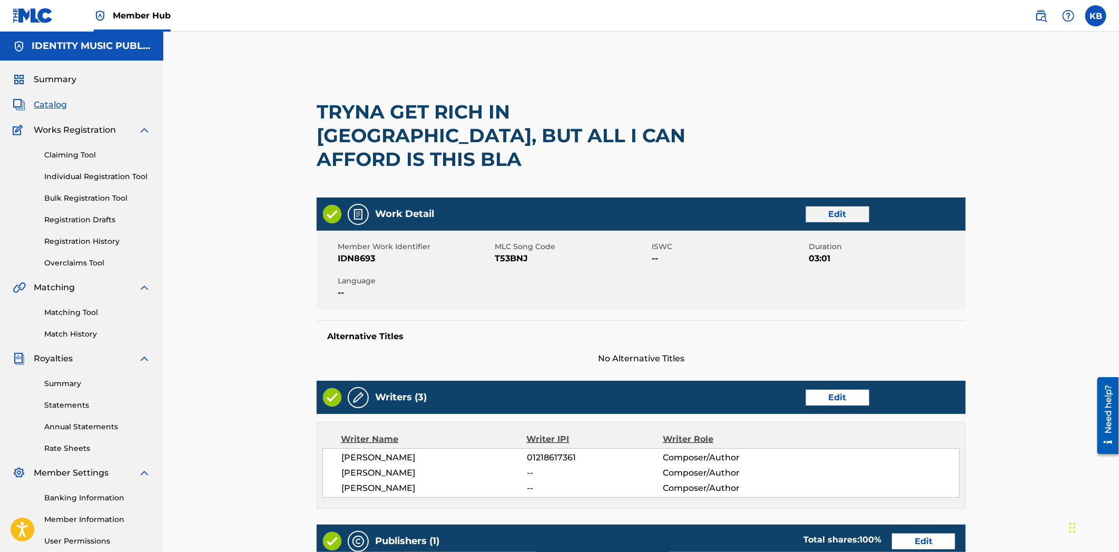 This screenshot has height=552, width=1119. Describe the element at coordinates (19, 105) in the screenshot. I see `img: Catalog` at that location.